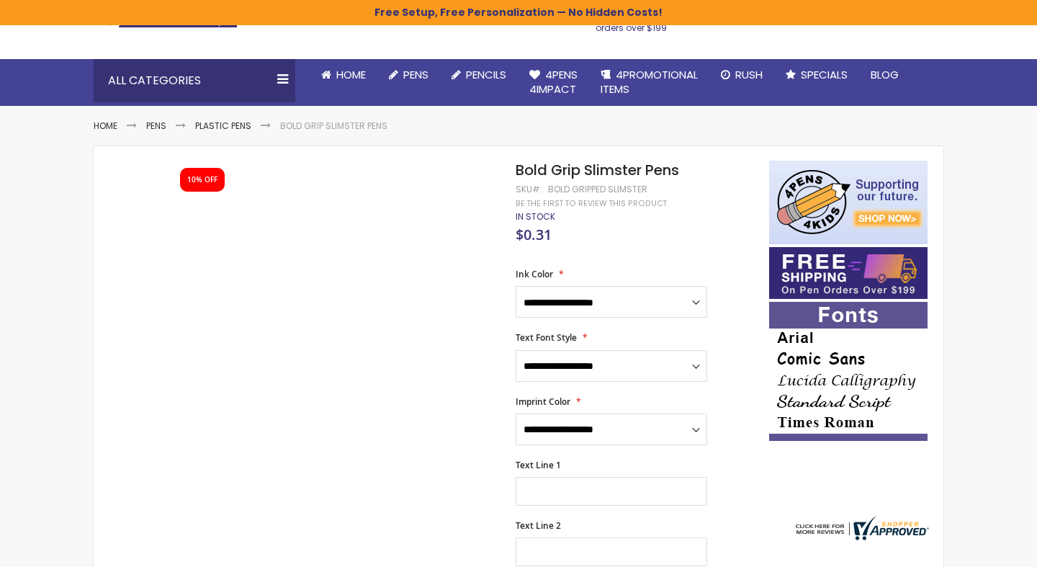 The image size is (1037, 567). I want to click on span: Ink Color, so click(534, 274).